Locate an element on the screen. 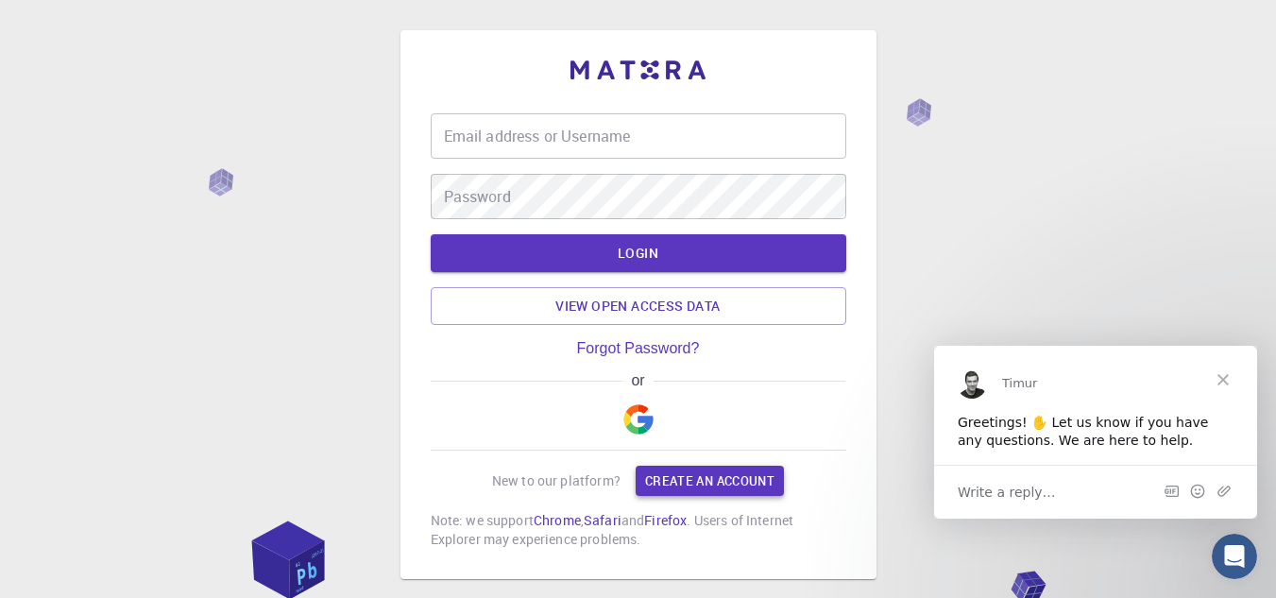 This screenshot has height=598, width=1276. a: Create an account is located at coordinates (710, 481).